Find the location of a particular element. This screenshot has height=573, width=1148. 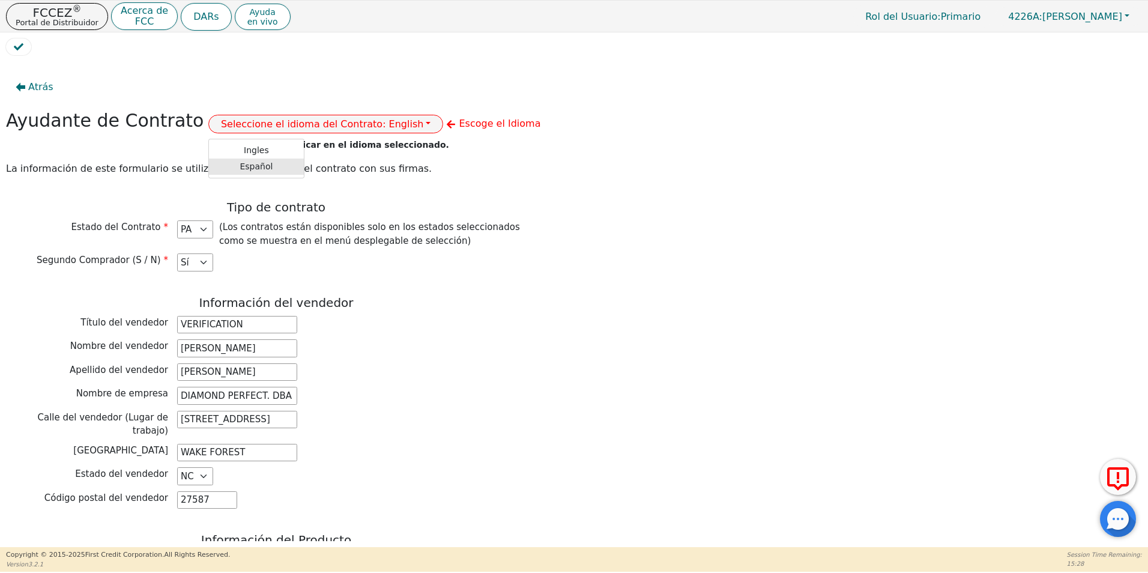

p: Portal de Distribuidor is located at coordinates (57, 22).